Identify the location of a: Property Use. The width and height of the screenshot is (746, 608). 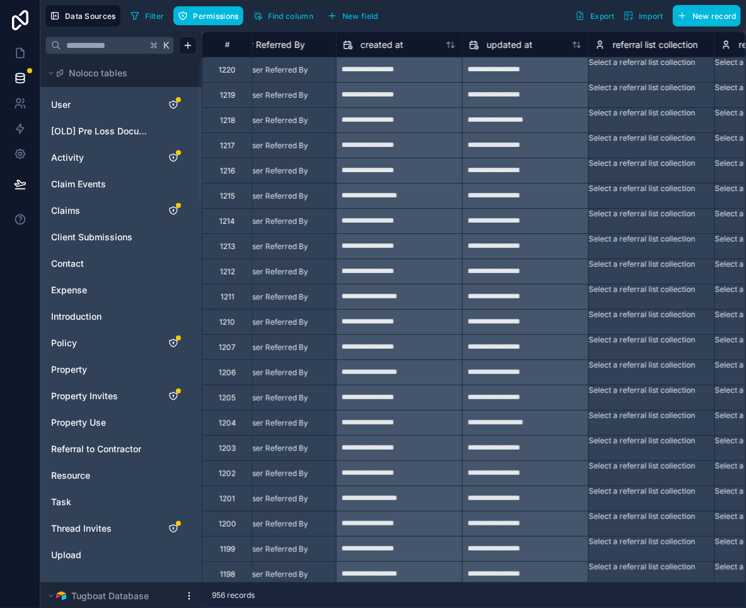
(102, 422).